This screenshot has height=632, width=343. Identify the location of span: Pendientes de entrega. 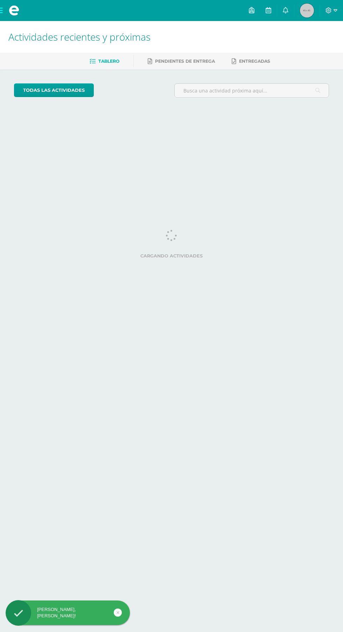
(185, 61).